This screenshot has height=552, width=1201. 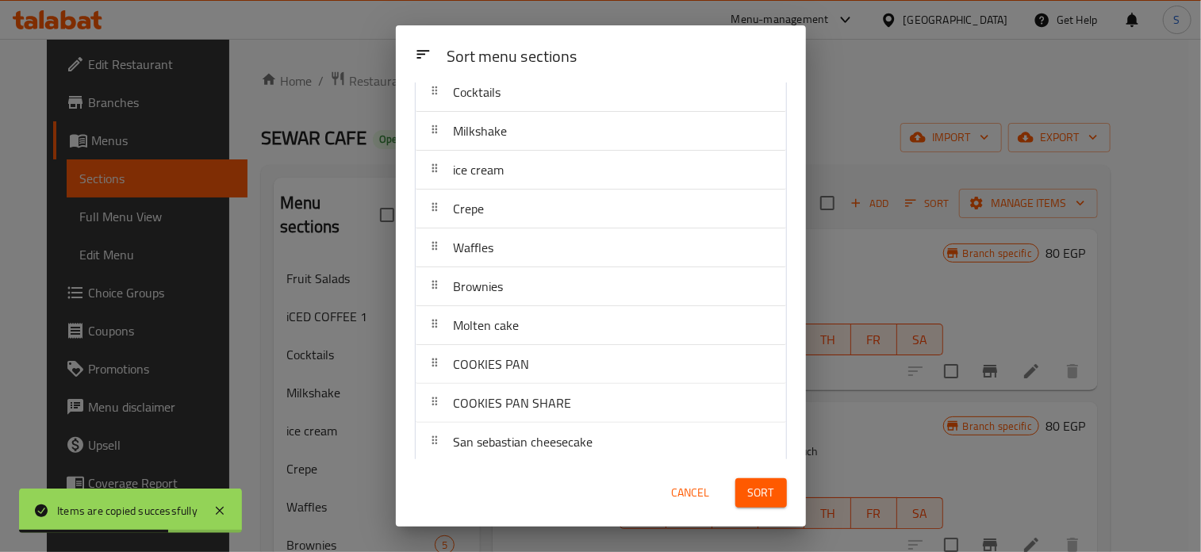 I want to click on div: San sebastian cheesecake, so click(x=601, y=442).